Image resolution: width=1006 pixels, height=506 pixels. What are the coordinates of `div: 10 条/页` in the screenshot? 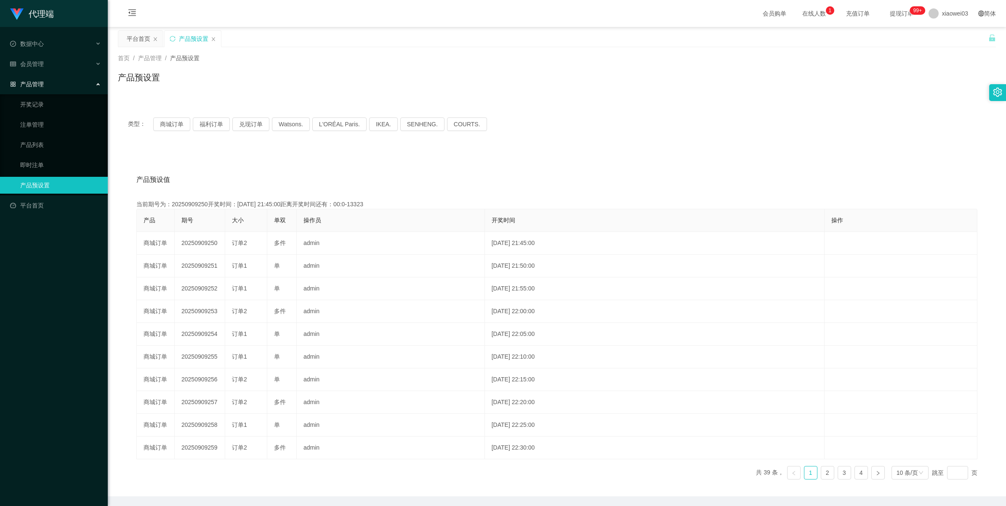 It's located at (907, 473).